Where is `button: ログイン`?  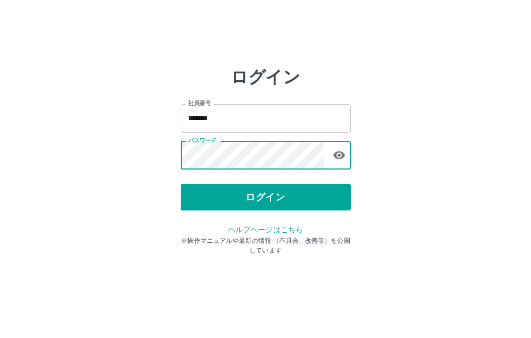 button: ログイン is located at coordinates (266, 197).